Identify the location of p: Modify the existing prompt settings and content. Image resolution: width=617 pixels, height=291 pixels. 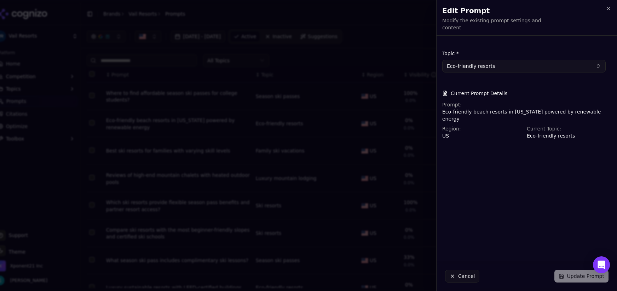
(499, 24).